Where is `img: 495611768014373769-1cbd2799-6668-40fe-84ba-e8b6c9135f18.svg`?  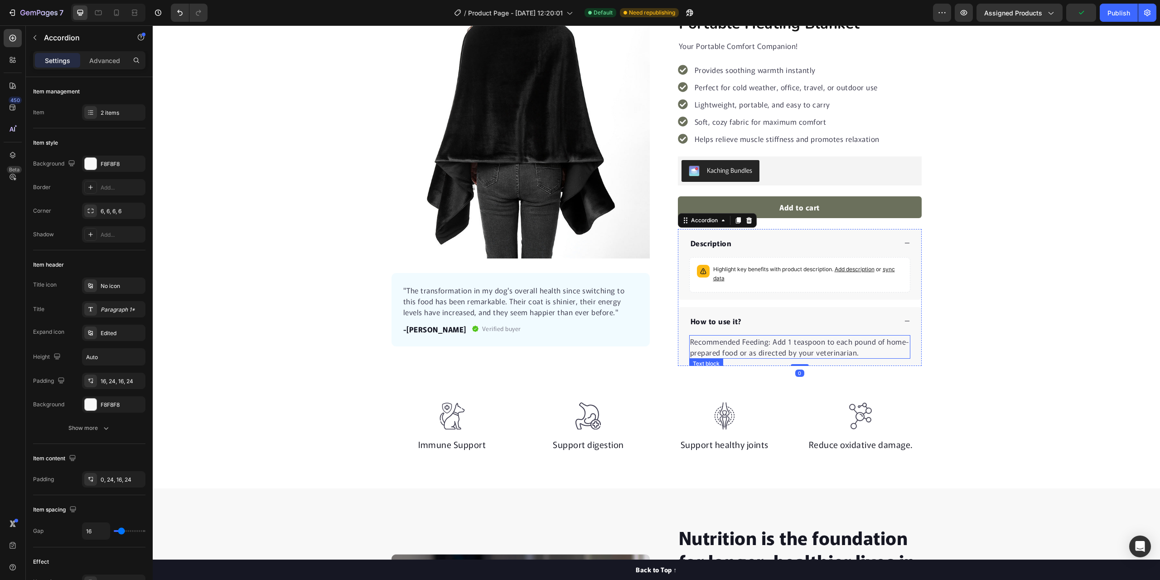 img: 495611768014373769-1cbd2799-6668-40fe-84ba-e8b6c9135f18.svg is located at coordinates (708, 390).